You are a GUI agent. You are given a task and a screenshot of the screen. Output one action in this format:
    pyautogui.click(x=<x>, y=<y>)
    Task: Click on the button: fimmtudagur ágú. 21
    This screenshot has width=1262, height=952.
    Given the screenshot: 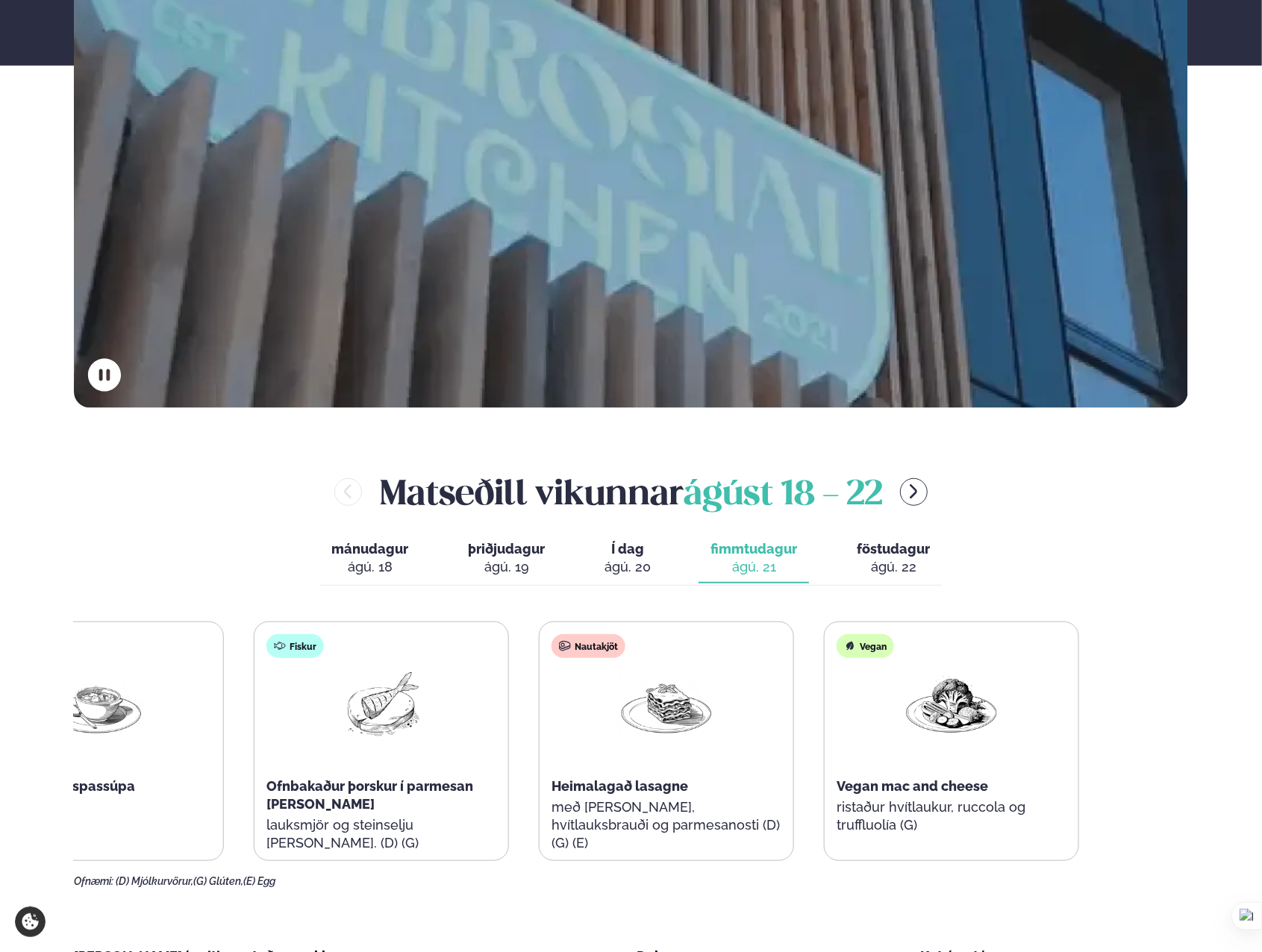 What is the action you would take?
    pyautogui.click(x=754, y=559)
    